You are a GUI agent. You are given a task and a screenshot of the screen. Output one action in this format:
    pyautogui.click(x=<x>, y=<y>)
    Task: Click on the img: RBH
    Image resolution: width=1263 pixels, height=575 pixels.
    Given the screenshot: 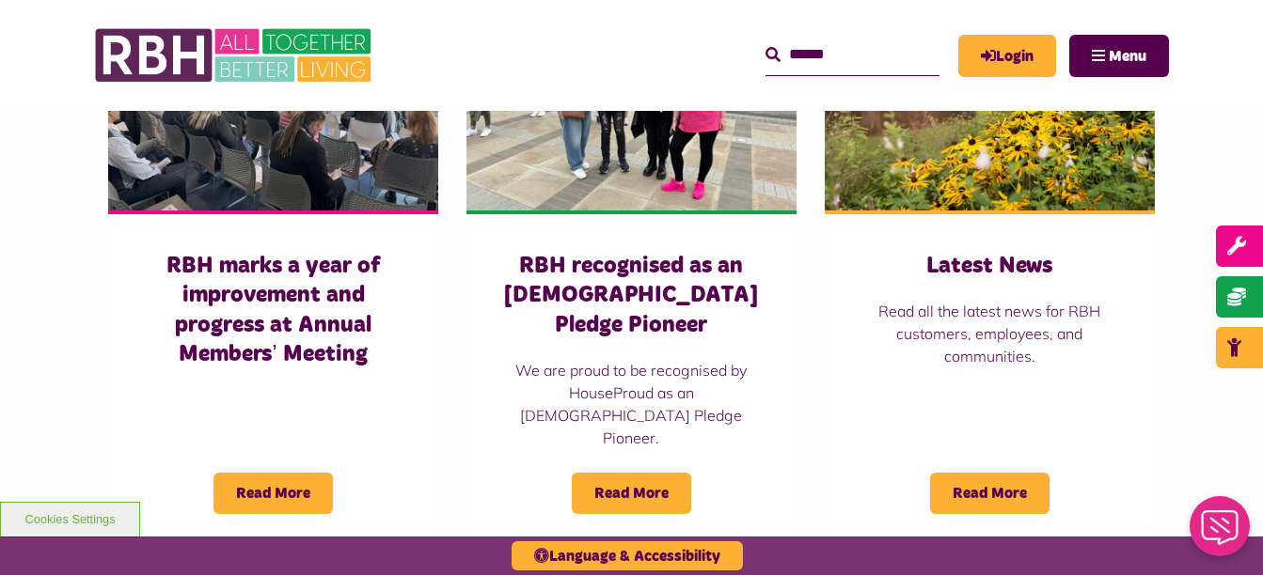 What is the action you would take?
    pyautogui.click(x=235, y=55)
    